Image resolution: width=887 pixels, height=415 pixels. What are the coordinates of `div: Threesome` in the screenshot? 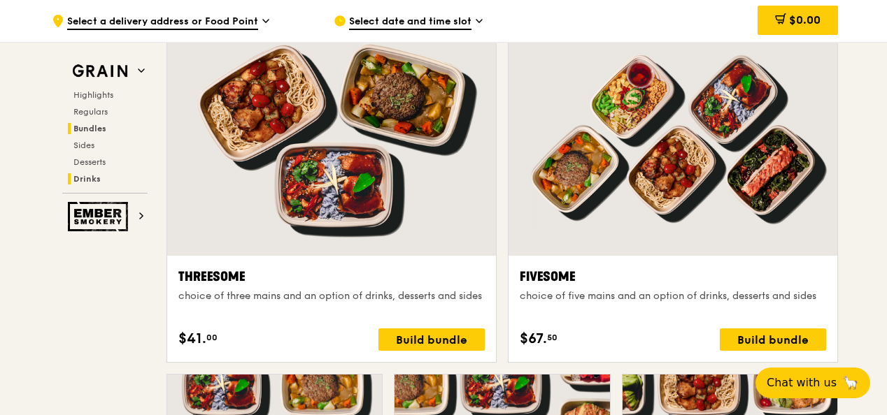 It's located at (332, 277).